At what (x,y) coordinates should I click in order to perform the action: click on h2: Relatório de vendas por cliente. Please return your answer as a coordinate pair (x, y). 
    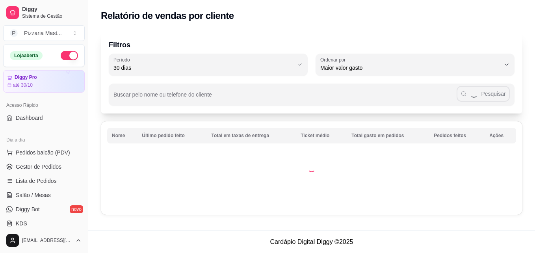
    Looking at the image, I should click on (167, 16).